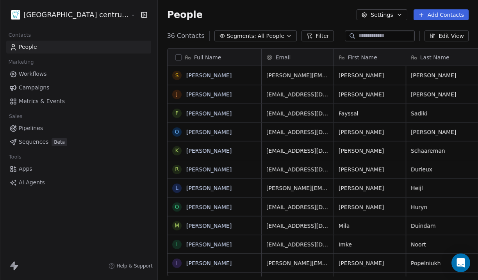 The width and height of the screenshot is (478, 280). I want to click on a: Pipelines, so click(78, 128).